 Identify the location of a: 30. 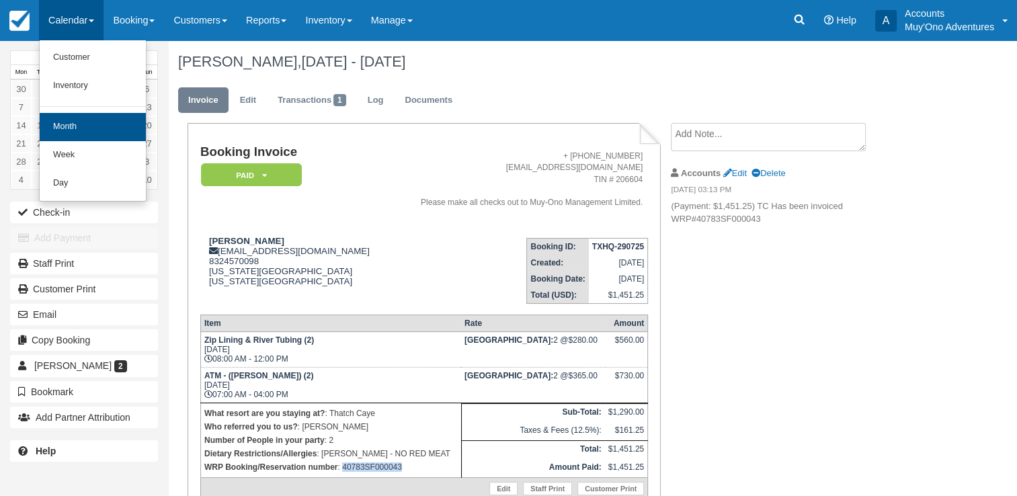
(21, 89).